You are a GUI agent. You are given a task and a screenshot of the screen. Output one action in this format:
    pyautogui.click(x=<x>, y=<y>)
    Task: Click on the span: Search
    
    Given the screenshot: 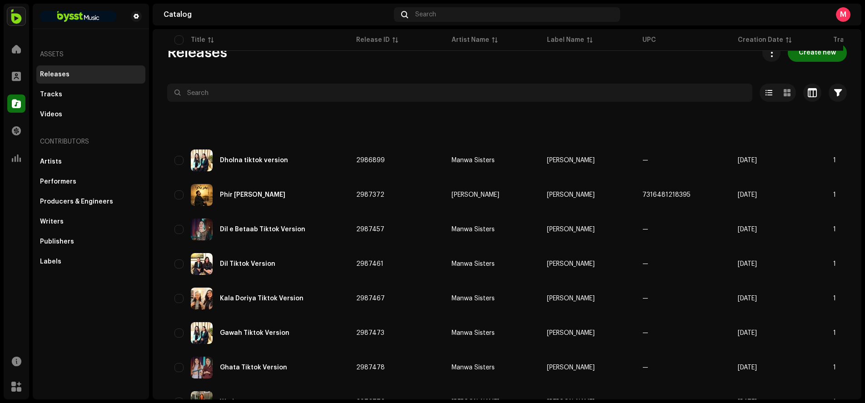 What is the action you would take?
    pyautogui.click(x=426, y=15)
    